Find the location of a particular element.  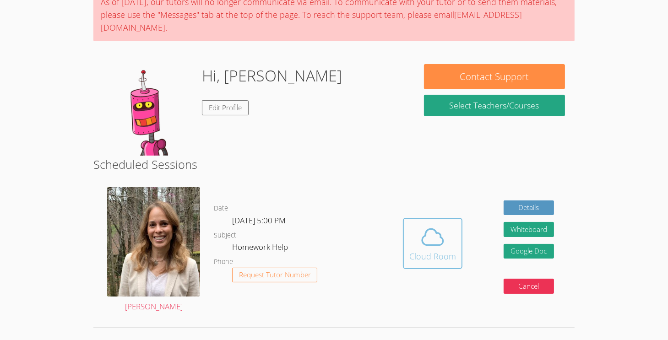

a: Edit Profile is located at coordinates (225, 108).